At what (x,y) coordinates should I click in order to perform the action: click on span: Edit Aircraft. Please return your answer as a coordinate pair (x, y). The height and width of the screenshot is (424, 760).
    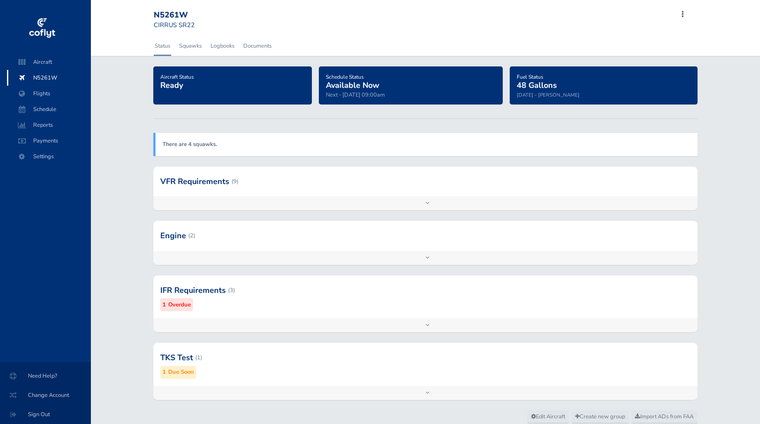
    Looking at the image, I should click on (548, 416).